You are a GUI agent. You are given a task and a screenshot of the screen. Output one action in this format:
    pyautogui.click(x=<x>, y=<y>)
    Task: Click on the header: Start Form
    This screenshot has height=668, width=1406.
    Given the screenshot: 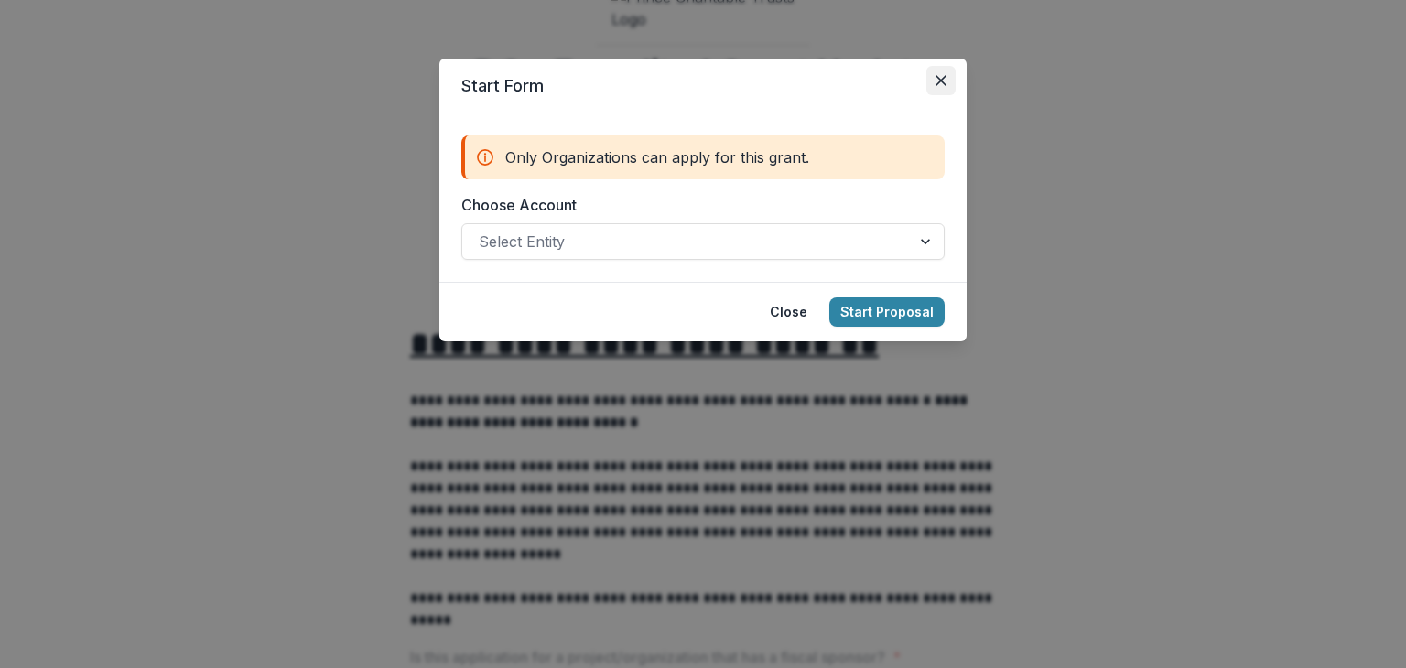 What is the action you would take?
    pyautogui.click(x=703, y=86)
    